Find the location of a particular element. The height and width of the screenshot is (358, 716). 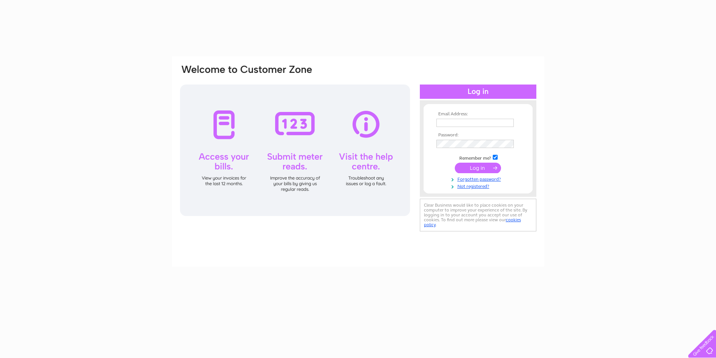

input: Submit is located at coordinates (478, 168).